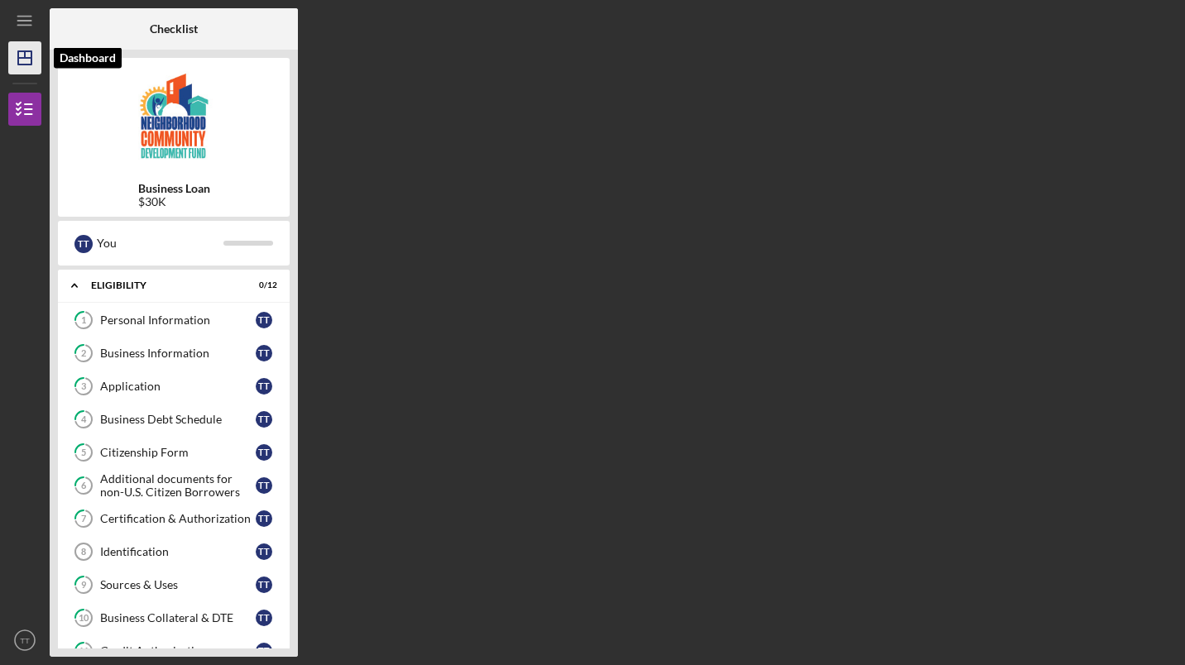 The width and height of the screenshot is (1185, 665). Describe the element at coordinates (174, 353) in the screenshot. I see `a: 2Business InformationTT` at that location.